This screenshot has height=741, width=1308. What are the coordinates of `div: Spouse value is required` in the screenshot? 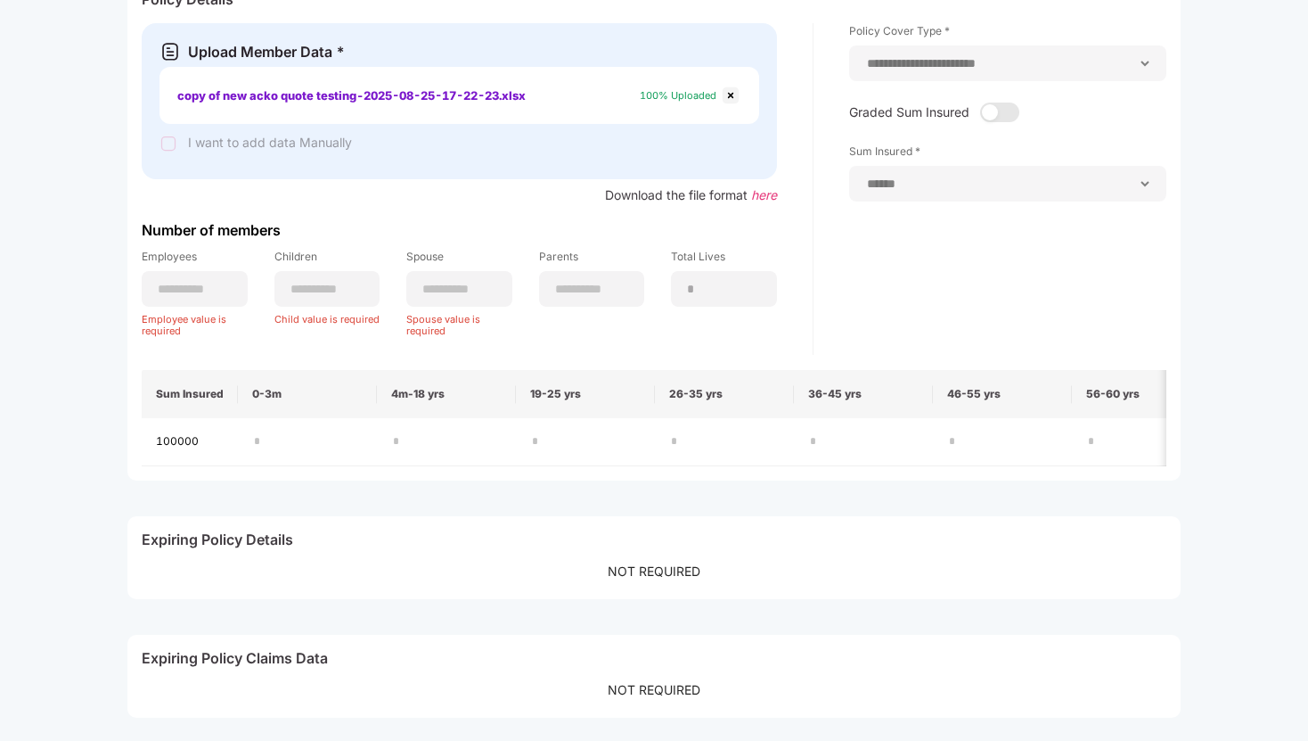 It's located at (459, 322).